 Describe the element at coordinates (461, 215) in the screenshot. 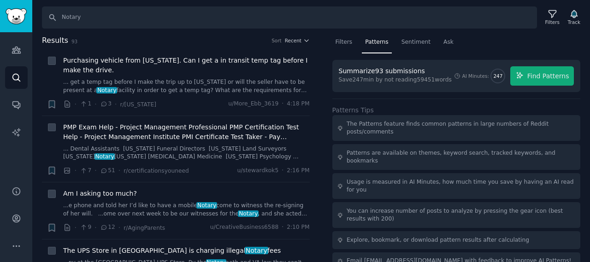

I see `div: You can increase number of posts to analyze by pressing the gear icon (best results with 200)` at that location.